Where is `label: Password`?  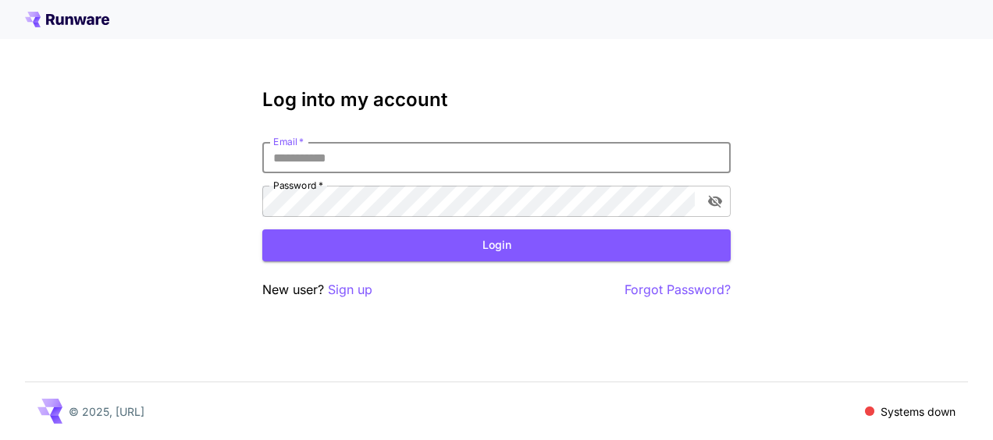 label: Password is located at coordinates (298, 185).